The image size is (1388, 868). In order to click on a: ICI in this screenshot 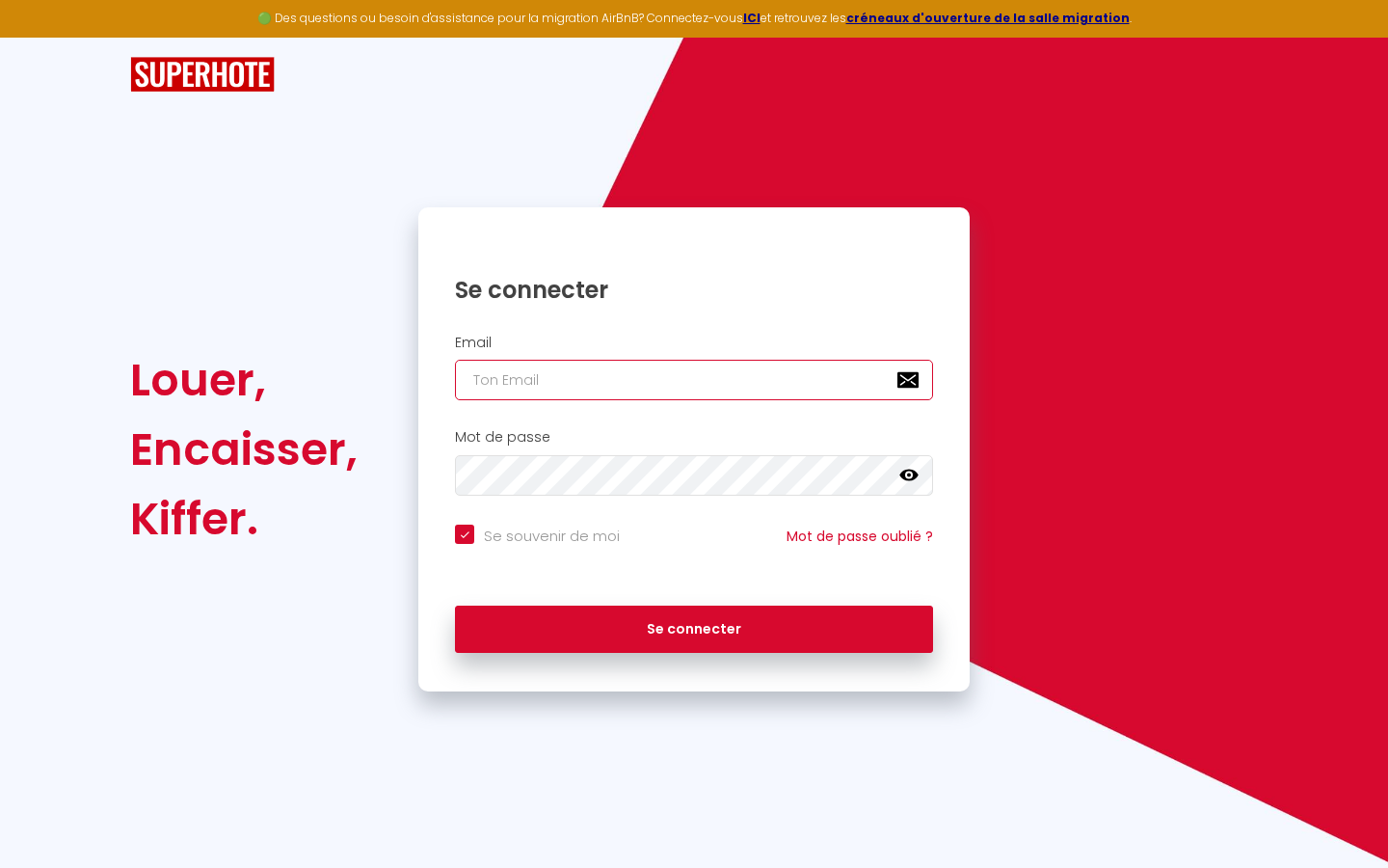, I will do `click(752, 17)`.